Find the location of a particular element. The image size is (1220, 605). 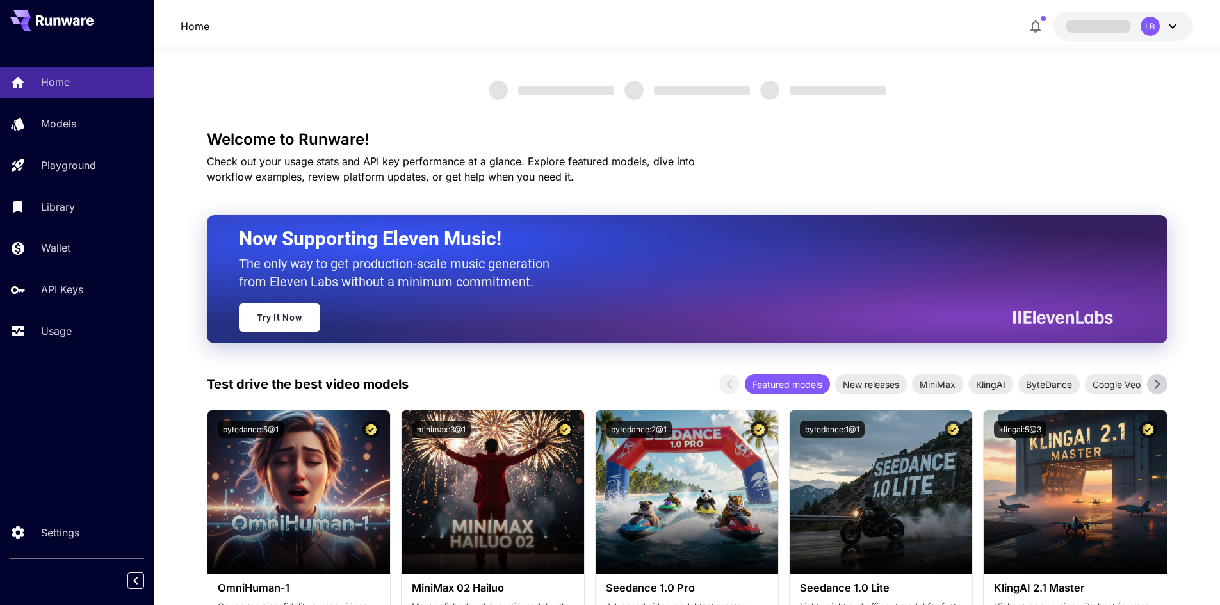

span: KlingAI is located at coordinates (991, 384).